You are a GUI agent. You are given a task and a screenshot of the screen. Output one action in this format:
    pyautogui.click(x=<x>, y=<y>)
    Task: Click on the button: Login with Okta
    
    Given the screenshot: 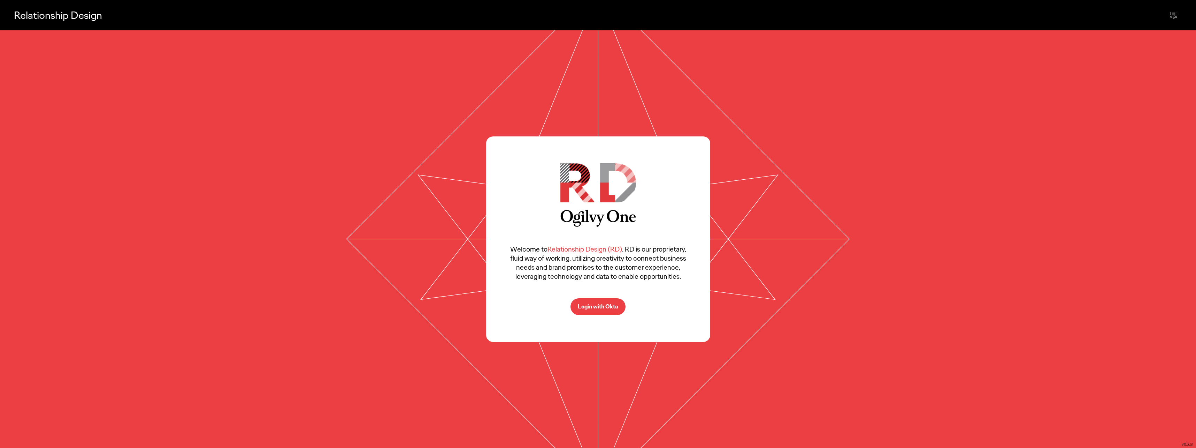 What is the action you would take?
    pyautogui.click(x=598, y=306)
    